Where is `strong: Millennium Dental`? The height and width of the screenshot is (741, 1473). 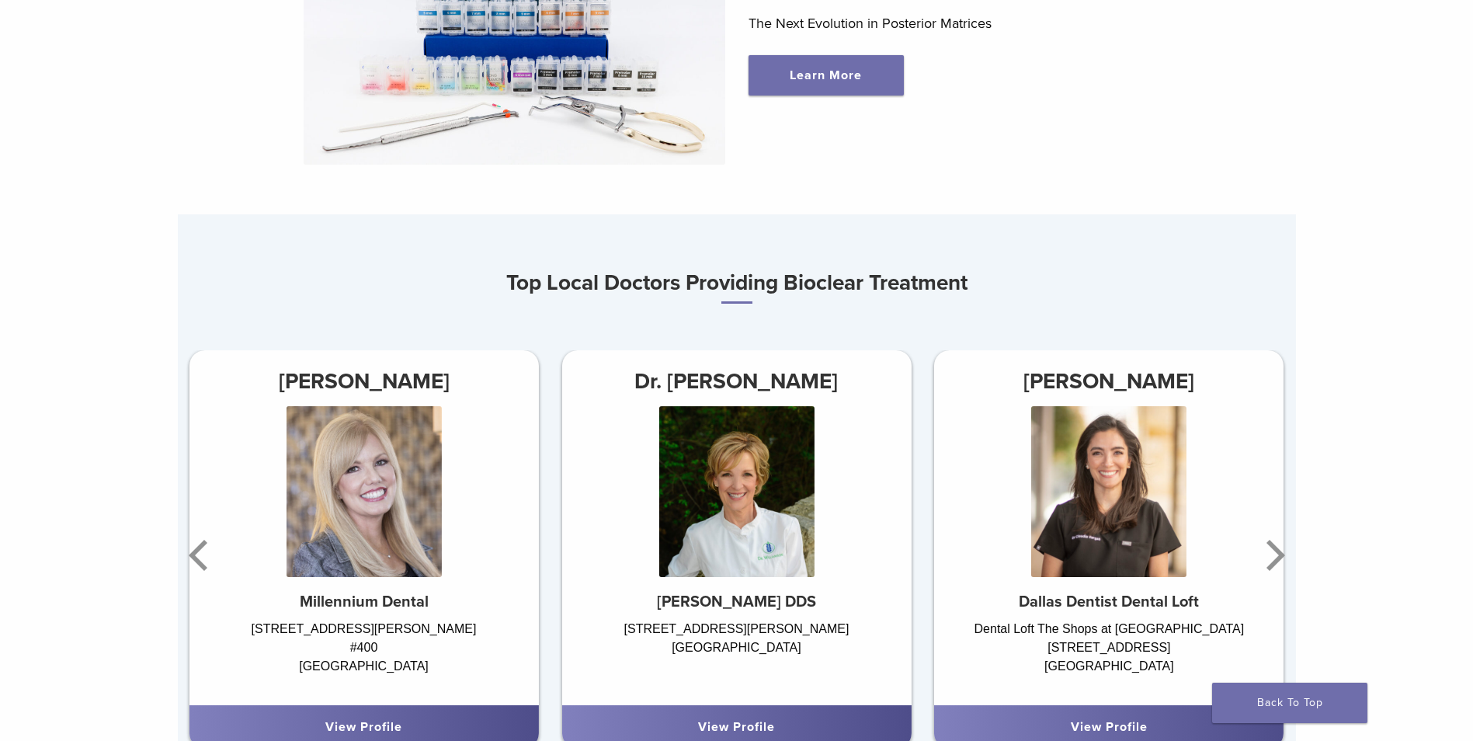
strong: Millennium Dental is located at coordinates (364, 602).